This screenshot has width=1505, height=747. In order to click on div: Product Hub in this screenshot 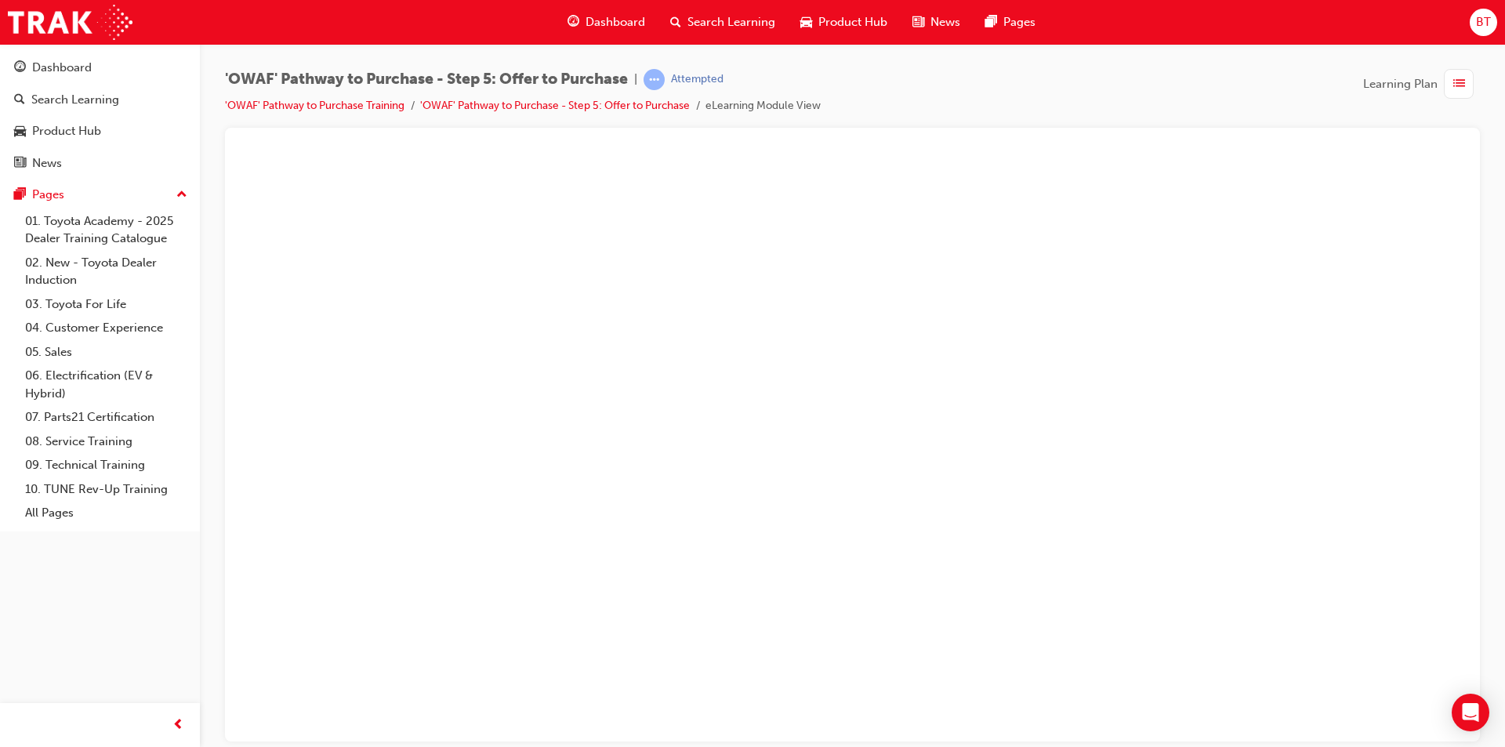, I will do `click(67, 131)`.